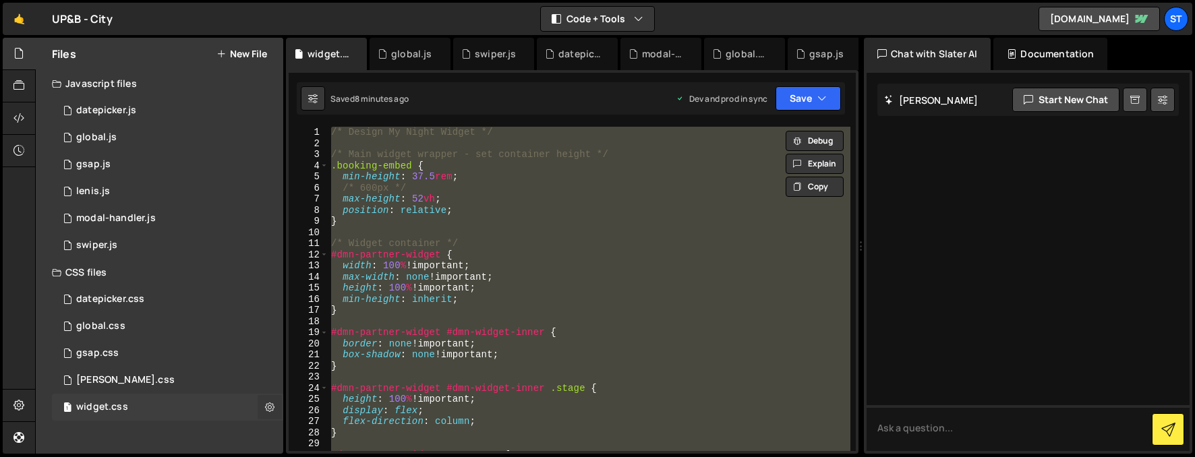 Image resolution: width=1195 pixels, height=457 pixels. I want to click on div: 10, so click(308, 233).